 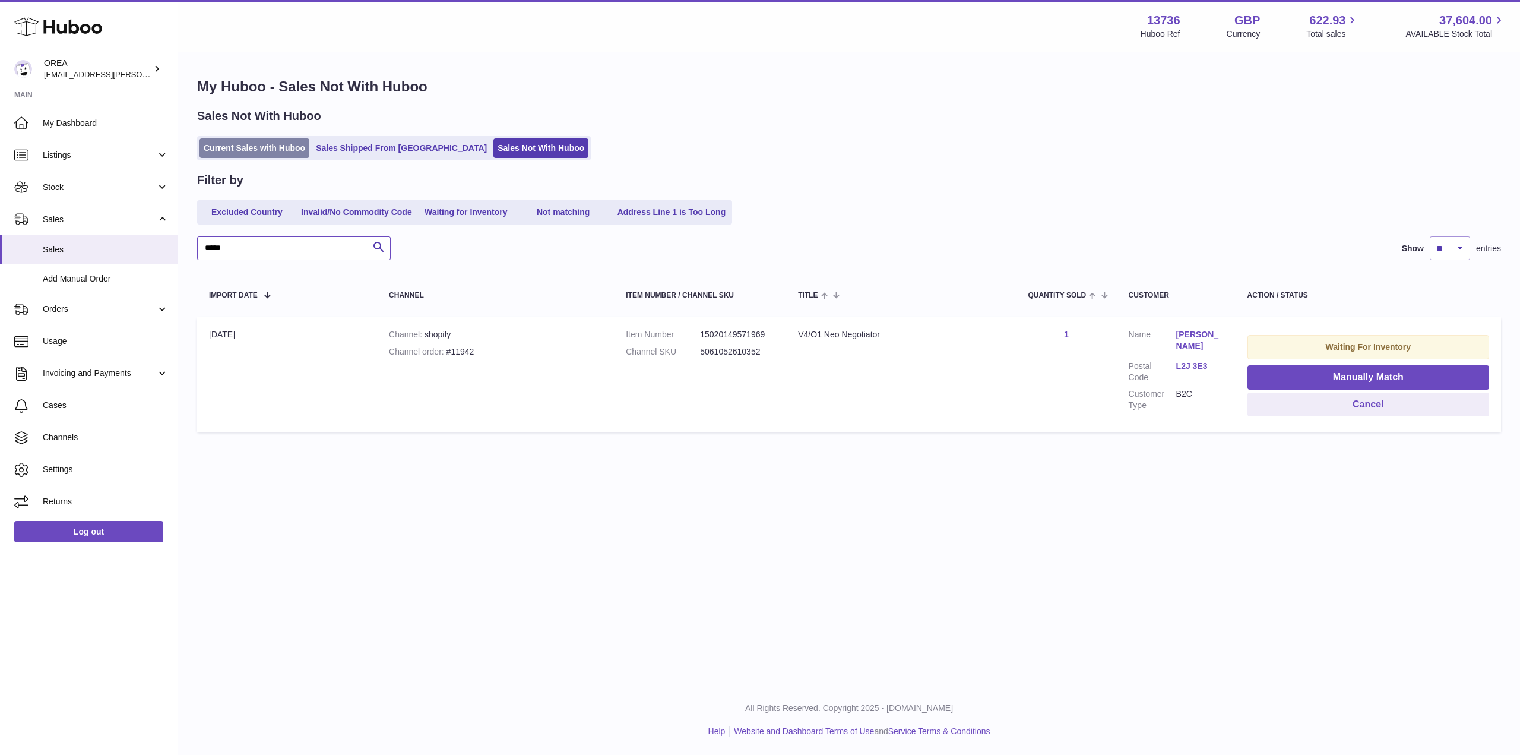 I want to click on dt: Postal Code, so click(x=1153, y=372).